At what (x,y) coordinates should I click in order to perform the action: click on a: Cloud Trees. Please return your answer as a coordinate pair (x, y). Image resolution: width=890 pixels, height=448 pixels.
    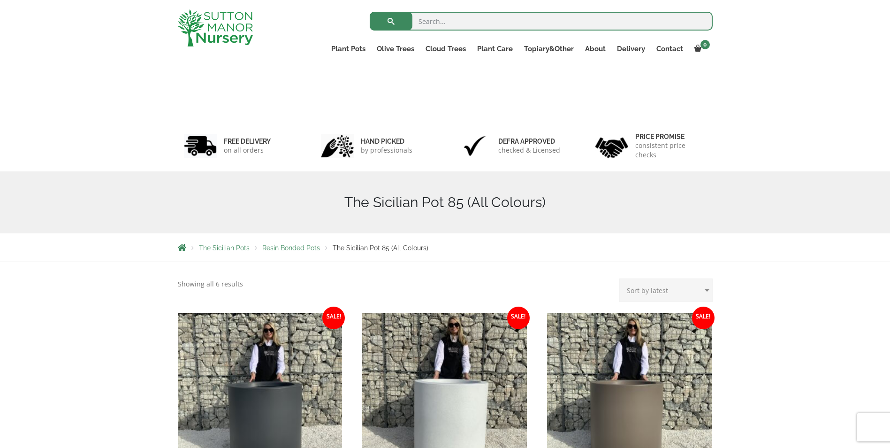
    Looking at the image, I should click on (446, 49).